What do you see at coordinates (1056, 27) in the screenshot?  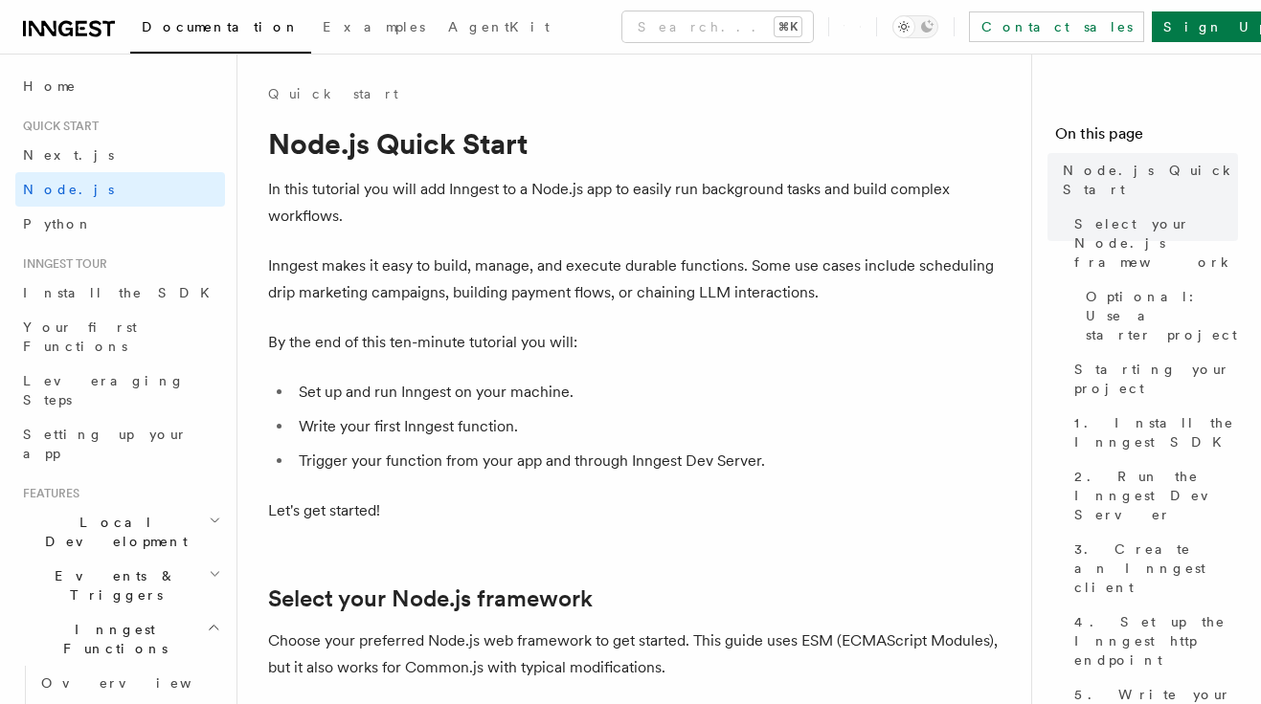 I see `a: Contact sales` at bounding box center [1056, 27].